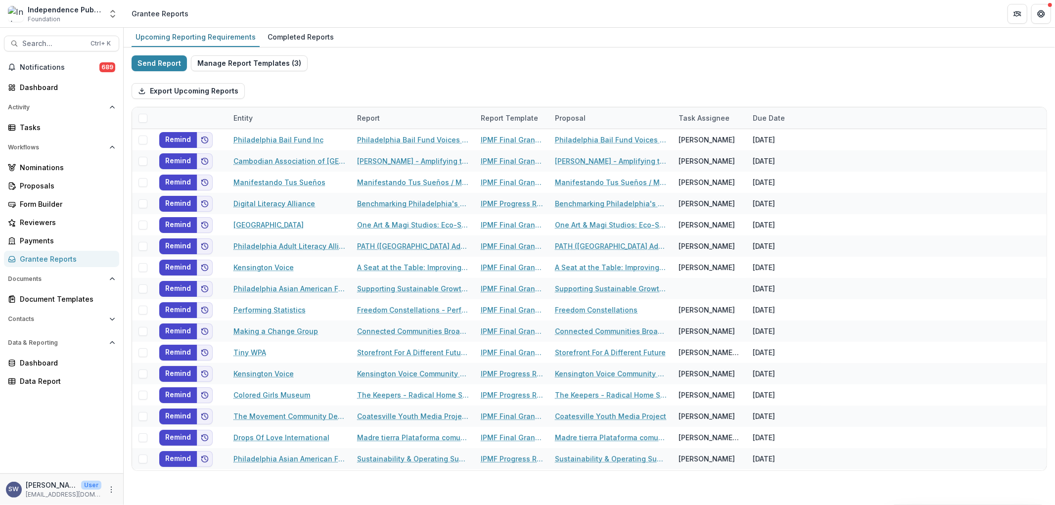  Describe the element at coordinates (56, 279) in the screenshot. I see `span: Documents` at that location.